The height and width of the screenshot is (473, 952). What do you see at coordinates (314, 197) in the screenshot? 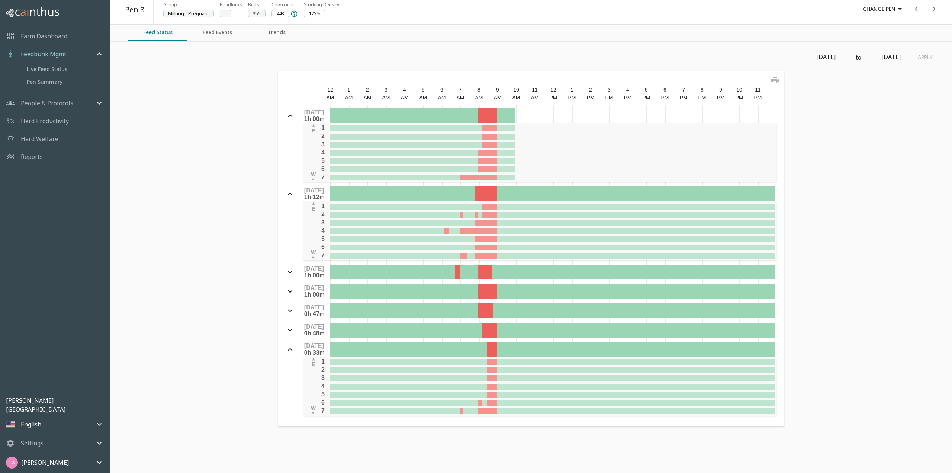
I see `span: 1h 12m` at bounding box center [314, 197].